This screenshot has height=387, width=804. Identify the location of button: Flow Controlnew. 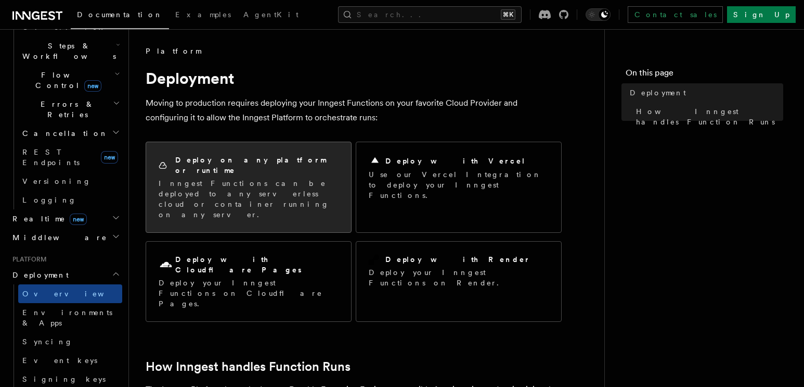
(70, 80).